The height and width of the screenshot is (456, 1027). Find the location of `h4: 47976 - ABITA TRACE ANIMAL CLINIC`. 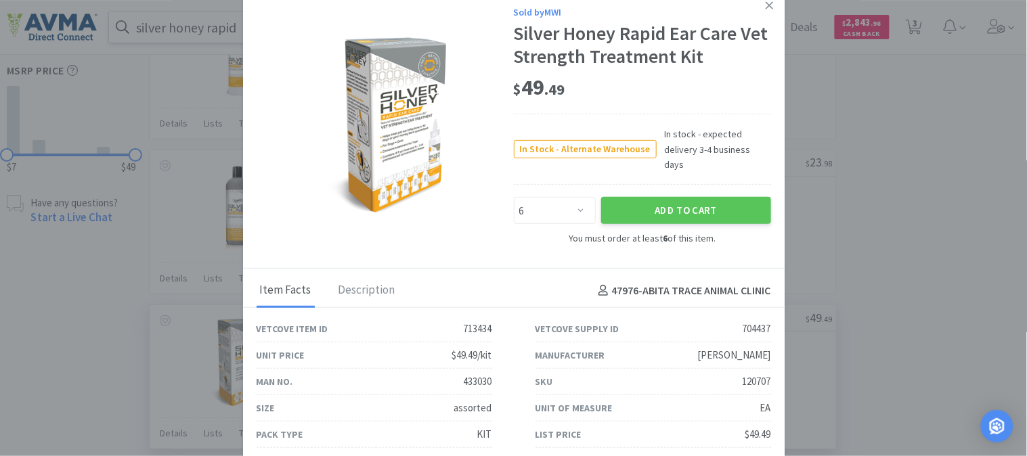

h4: 47976 - ABITA TRACE ANIMAL CLINIC is located at coordinates (682, 291).